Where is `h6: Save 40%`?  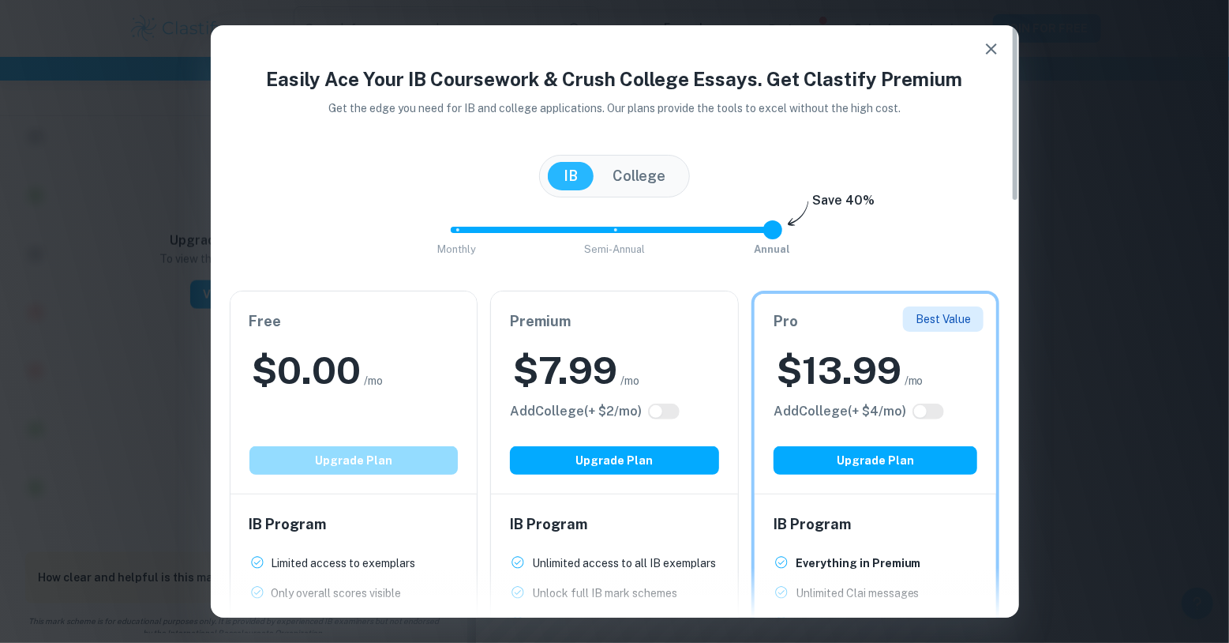 h6: Save 40% is located at coordinates (843, 205).